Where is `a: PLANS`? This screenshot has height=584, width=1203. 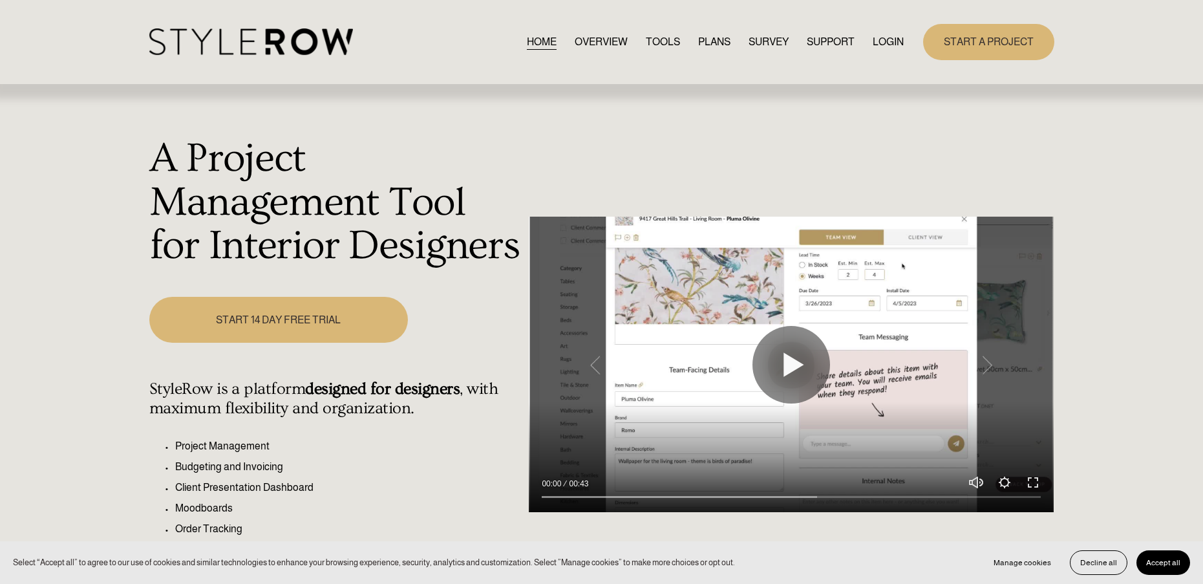 a: PLANS is located at coordinates (714, 41).